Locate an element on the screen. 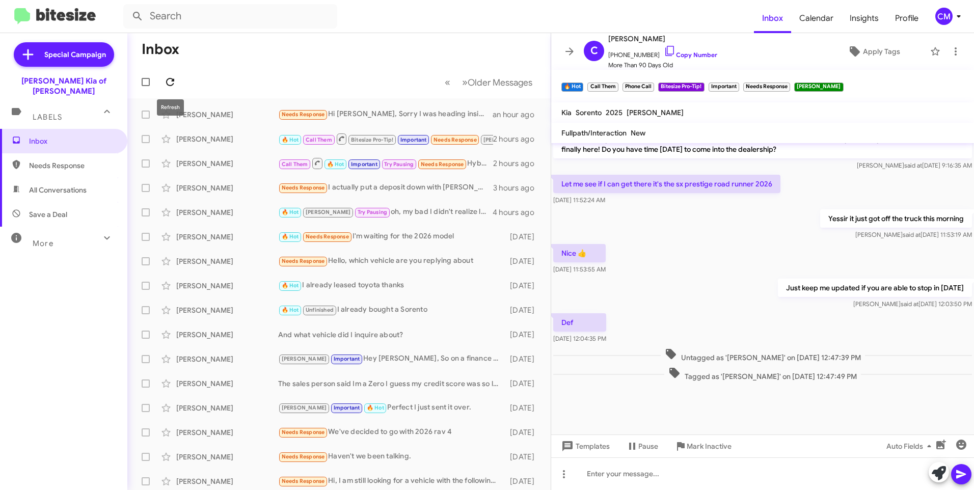  div: The sales person said Im a Zero I guess my credit score was so low I couldnt leave the lot with a... is located at coordinates (392, 384).